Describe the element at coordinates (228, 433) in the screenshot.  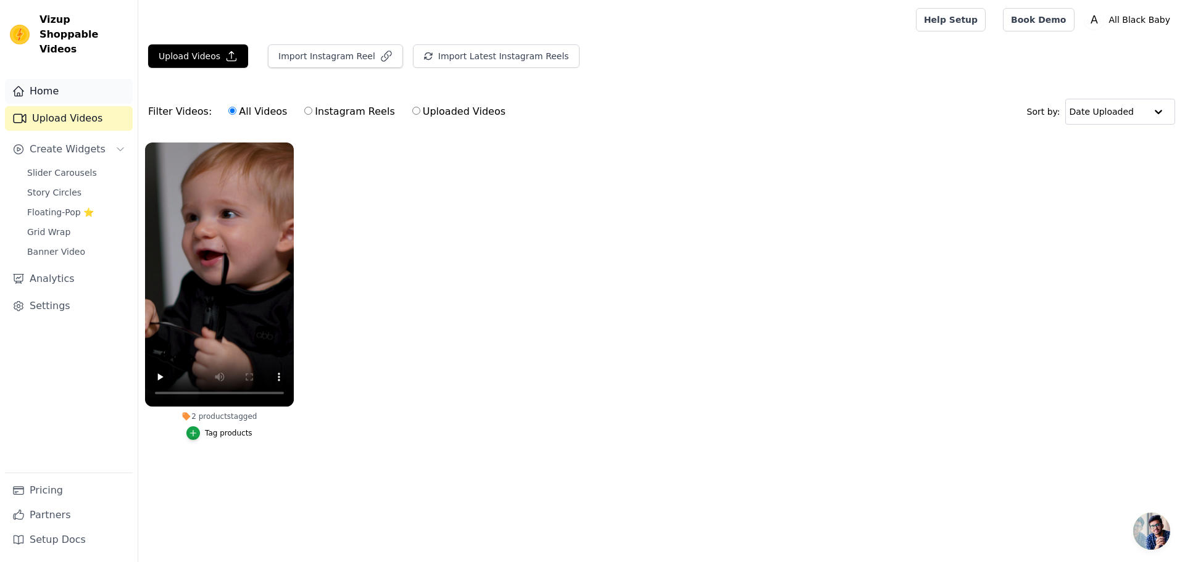
I see `div: Tag products` at that location.